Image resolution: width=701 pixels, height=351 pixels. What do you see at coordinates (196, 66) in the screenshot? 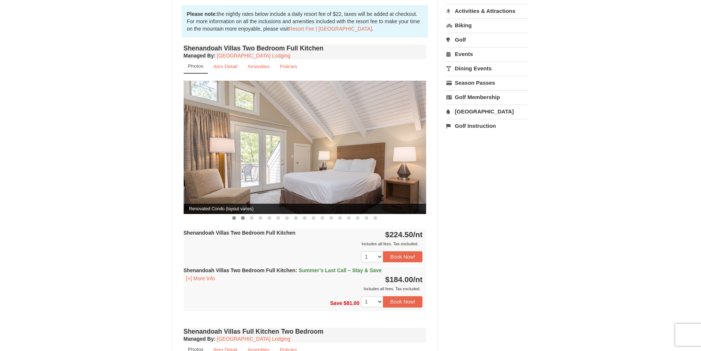
I see `a: Photos` at bounding box center [196, 66].